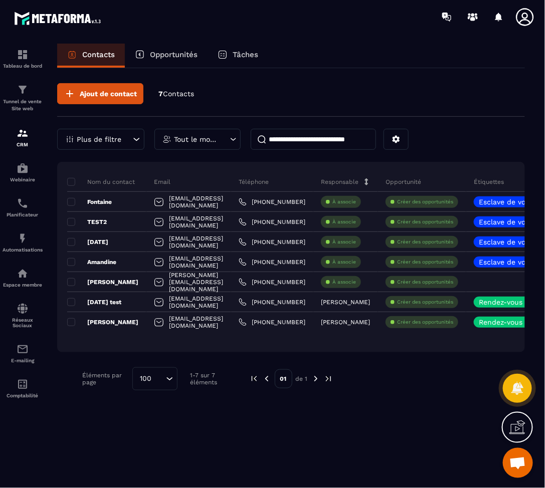 This screenshot has width=545, height=488. What do you see at coordinates (23, 144) in the screenshot?
I see `p: CRM` at bounding box center [23, 144].